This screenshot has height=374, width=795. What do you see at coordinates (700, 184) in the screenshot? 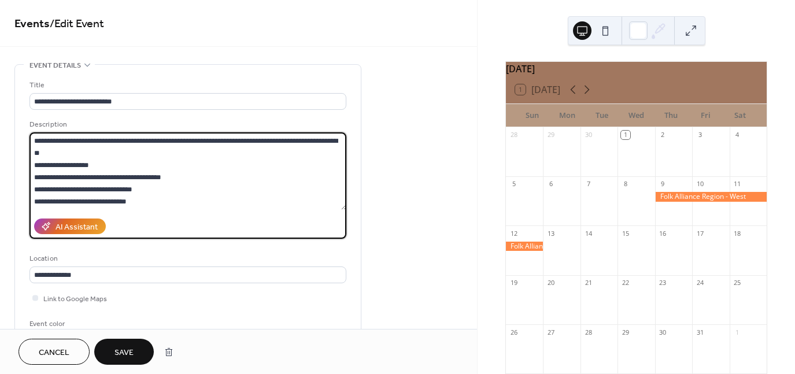
I see `div: 10` at bounding box center [700, 184].